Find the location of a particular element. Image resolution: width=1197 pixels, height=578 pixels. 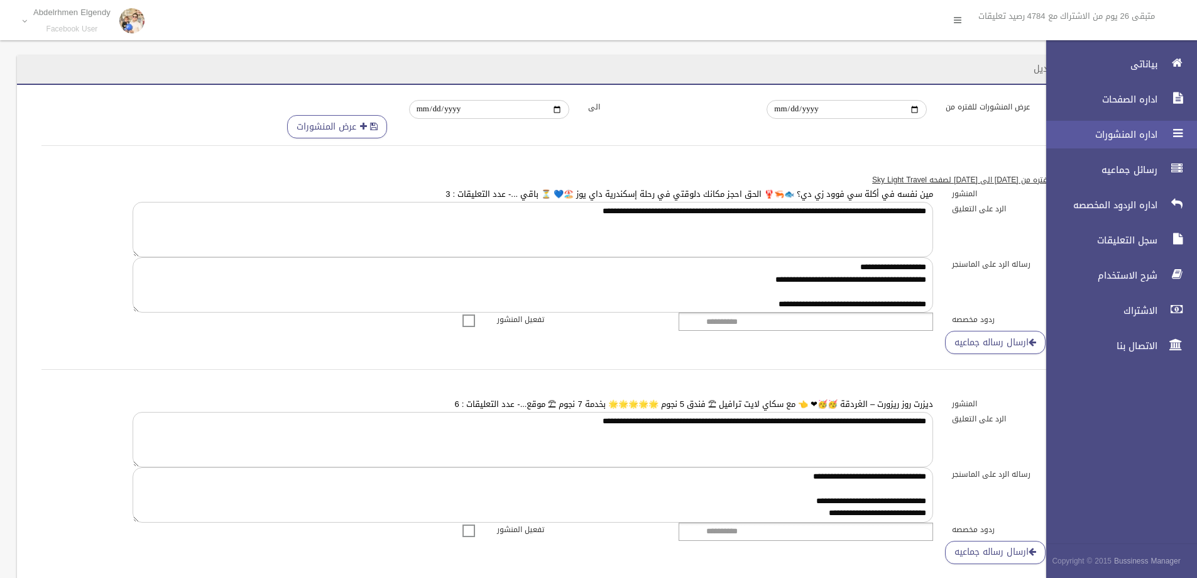

label: عرض المنشورات للفتره من is located at coordinates (1026, 107).